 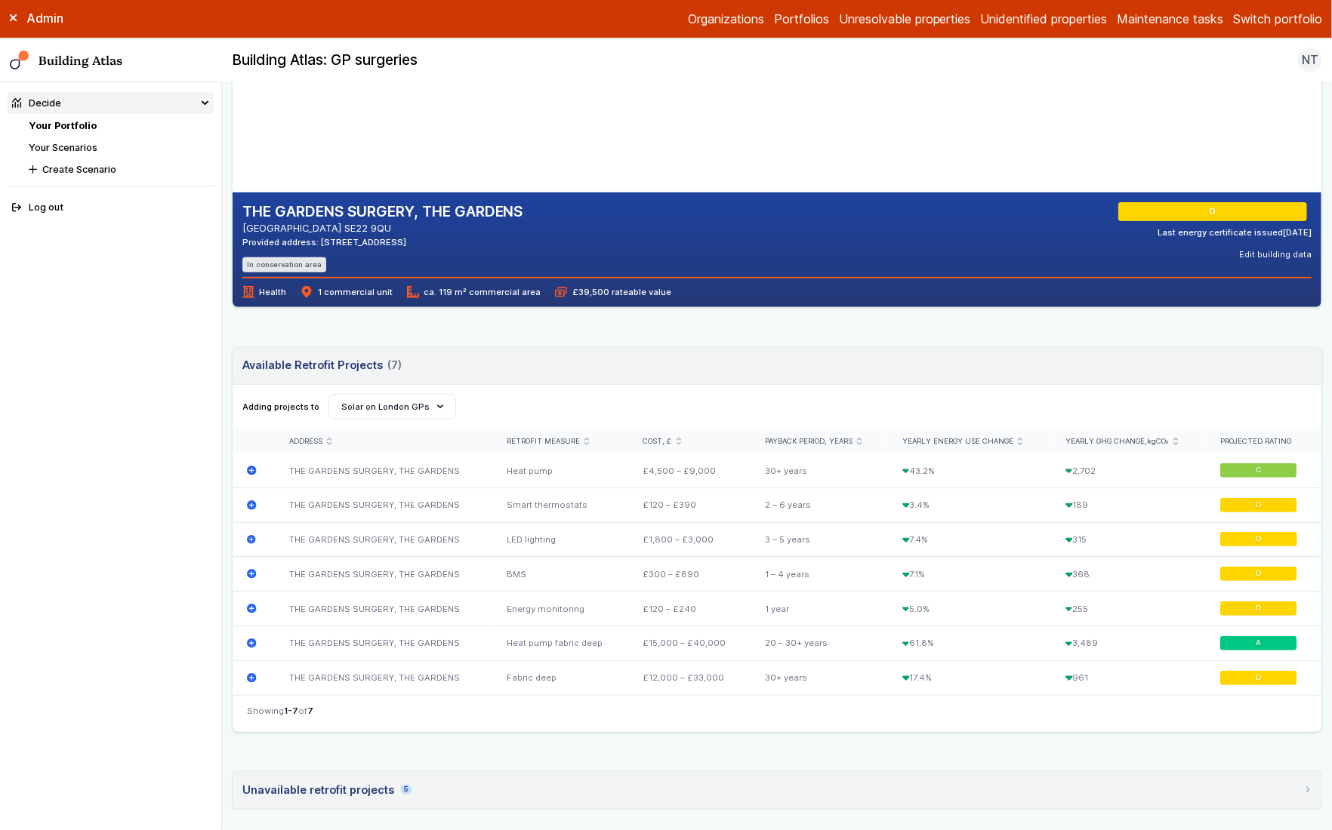 What do you see at coordinates (394, 365) in the screenshot?
I see `span: (7)` at bounding box center [394, 365].